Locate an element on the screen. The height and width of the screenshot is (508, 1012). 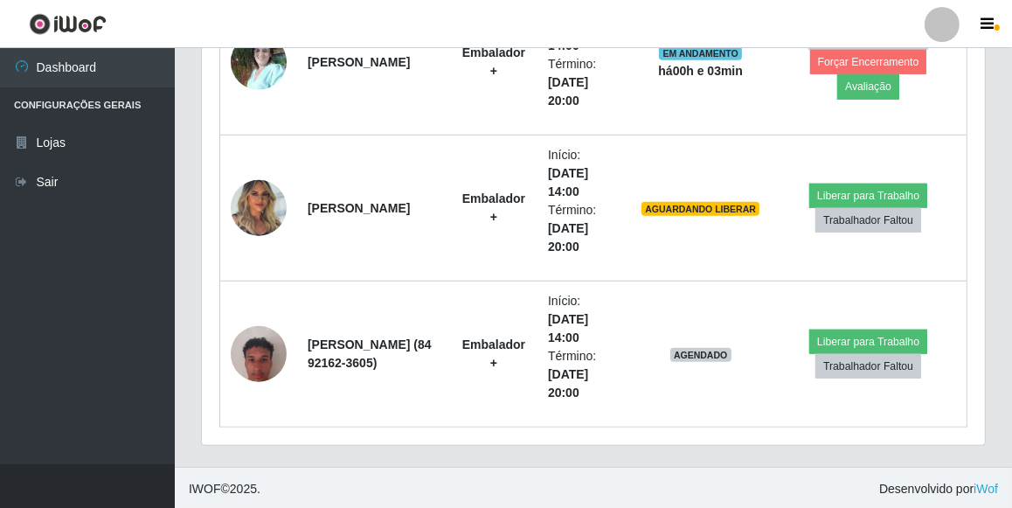
span: © 2025 . is located at coordinates (225, 488).